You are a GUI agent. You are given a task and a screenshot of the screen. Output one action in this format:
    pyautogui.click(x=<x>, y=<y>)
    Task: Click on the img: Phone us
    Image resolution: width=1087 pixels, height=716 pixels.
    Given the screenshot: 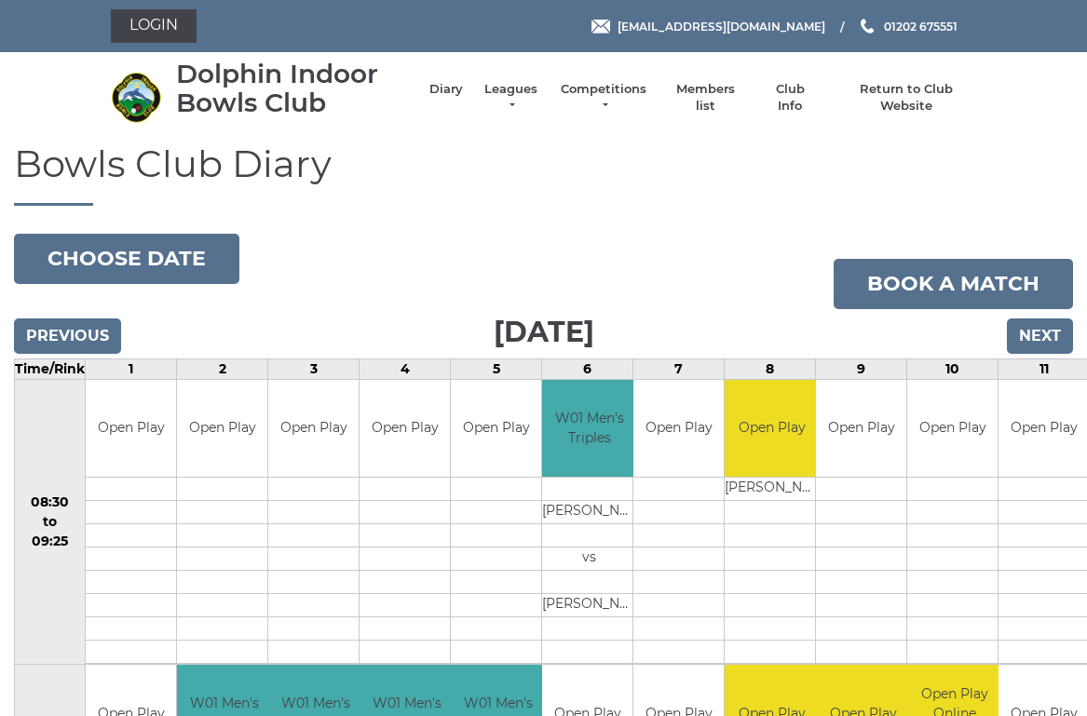 What is the action you would take?
    pyautogui.click(x=867, y=26)
    